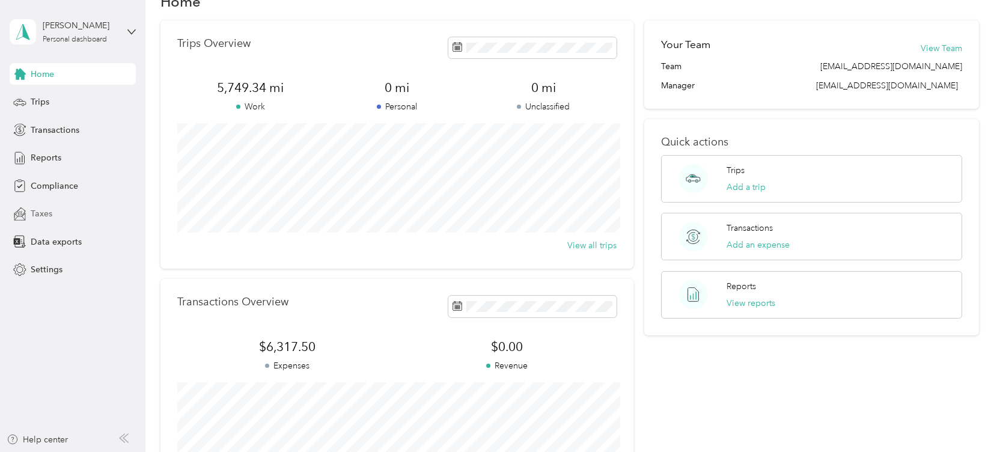 The image size is (1000, 452). Describe the element at coordinates (678, 85) in the screenshot. I see `span: Manager` at that location.